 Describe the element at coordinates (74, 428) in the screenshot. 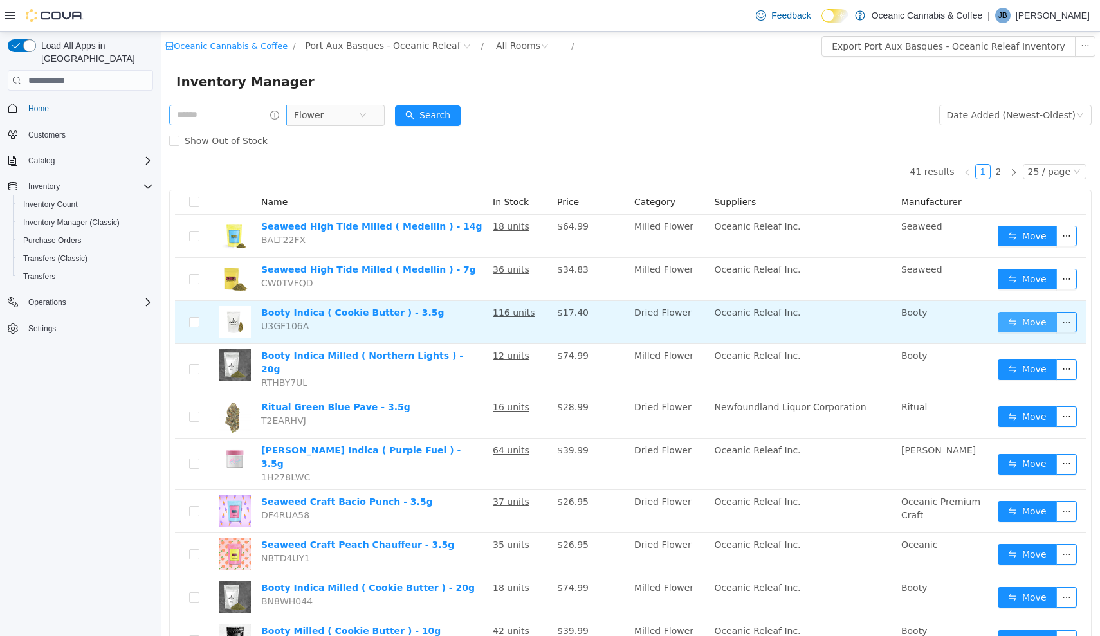

I see `img: Higgs Indica ( Purple Fuel ) - 3.5g hero shot` at that location.